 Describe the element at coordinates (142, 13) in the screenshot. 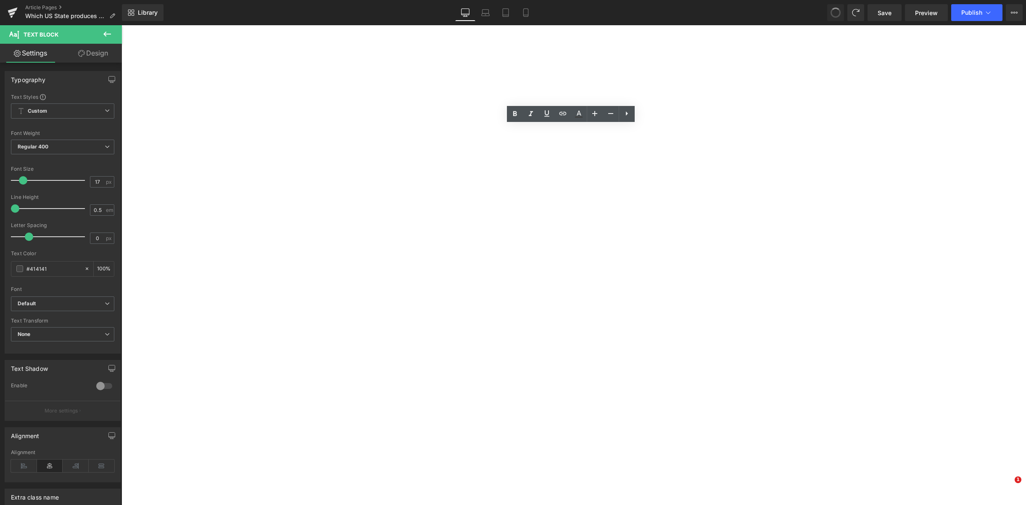

I see `a: New Library` at that location.